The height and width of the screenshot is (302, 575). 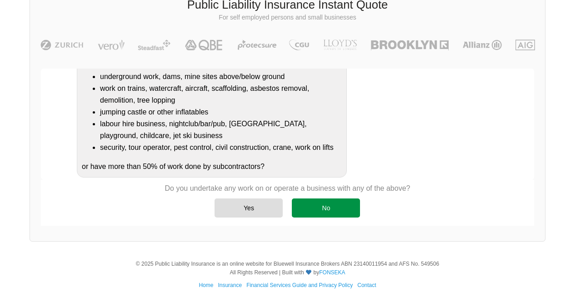 I want to click on p: For self employed persons and small businesses, so click(x=287, y=18).